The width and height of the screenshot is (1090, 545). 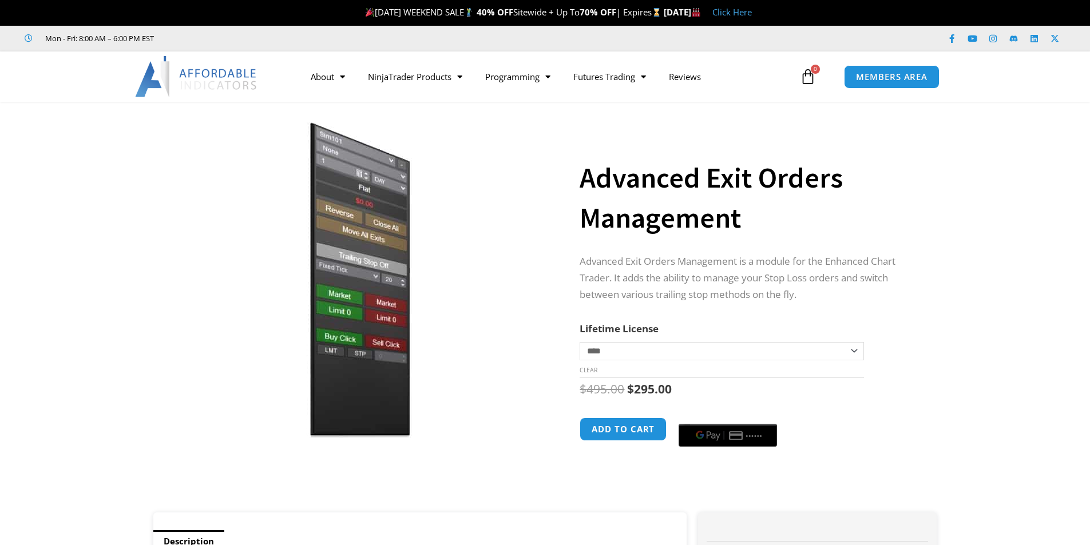 I want to click on p: Advanced Exit Orders Management is a module for the Enhanced Chart Trader. It adds the ability to..., so click(x=747, y=278).